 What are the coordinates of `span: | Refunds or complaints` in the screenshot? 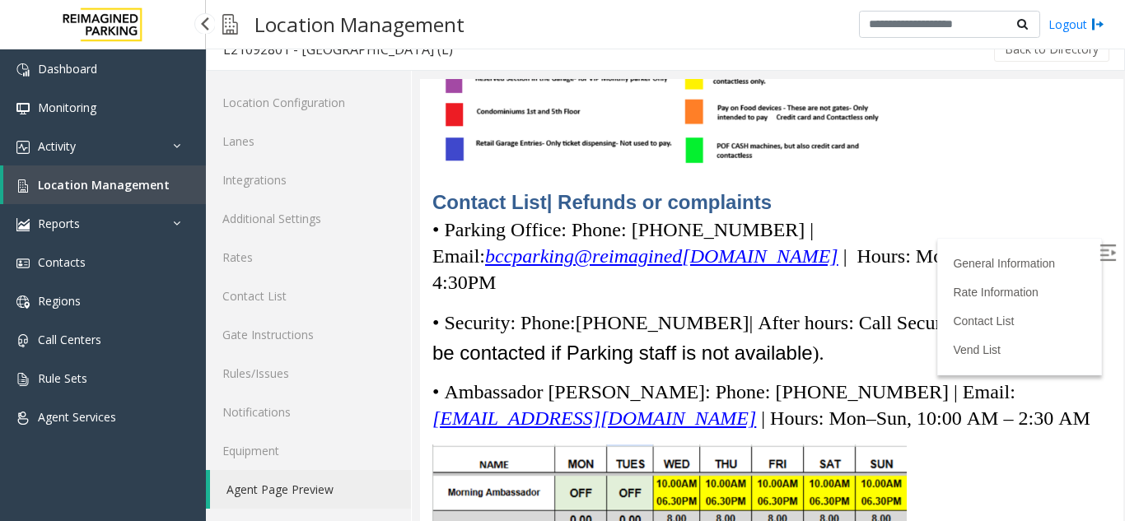 It's located at (239, 123).